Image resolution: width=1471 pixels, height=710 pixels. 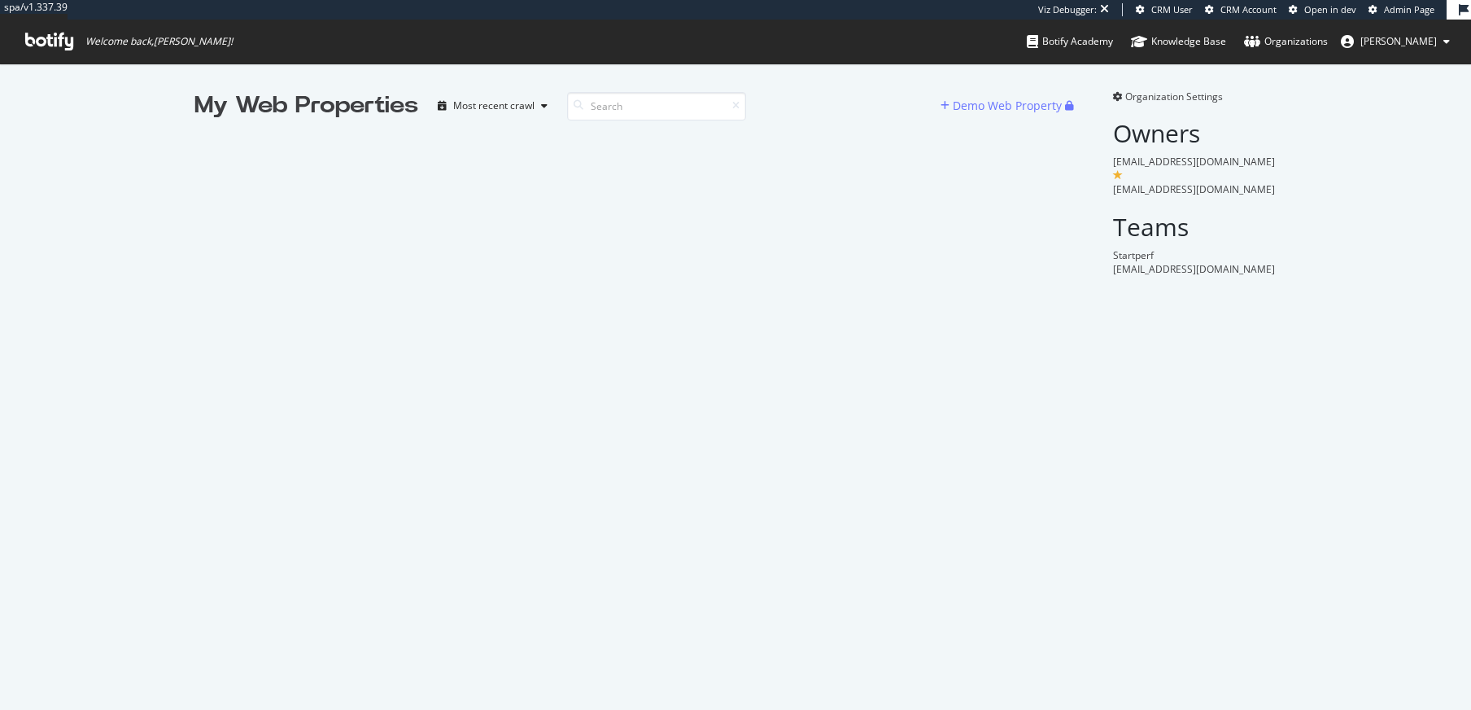 I want to click on a: Open in dev, so click(x=1322, y=10).